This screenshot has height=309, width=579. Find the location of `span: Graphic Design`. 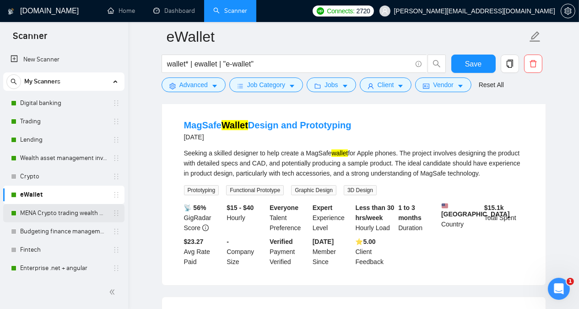

span: Graphic Design is located at coordinates (314, 190).